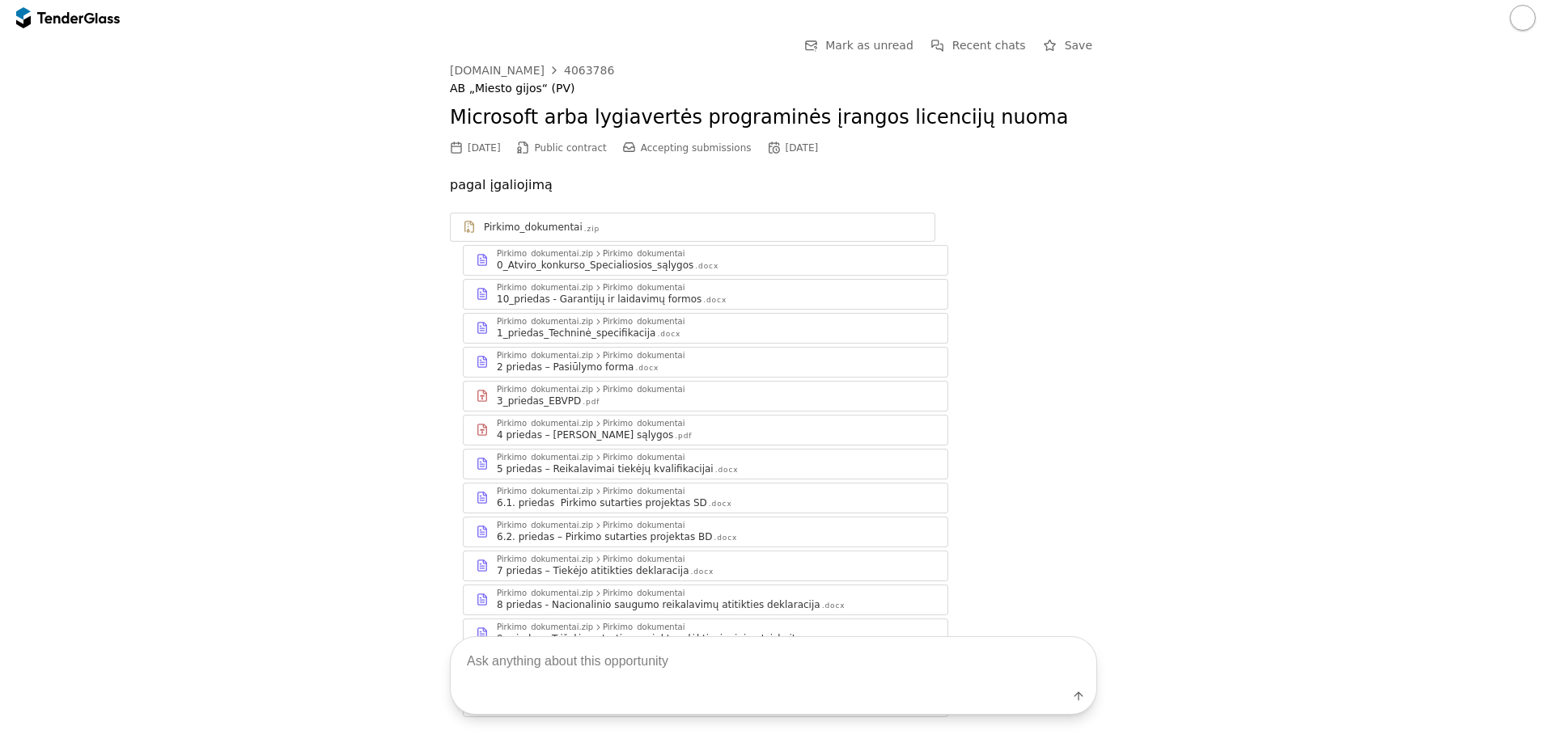 The height and width of the screenshot is (747, 1547). What do you see at coordinates (592, 571) in the screenshot?
I see `div: 7 priedas – Tiekėjo atitikties deklaracija` at bounding box center [592, 571].